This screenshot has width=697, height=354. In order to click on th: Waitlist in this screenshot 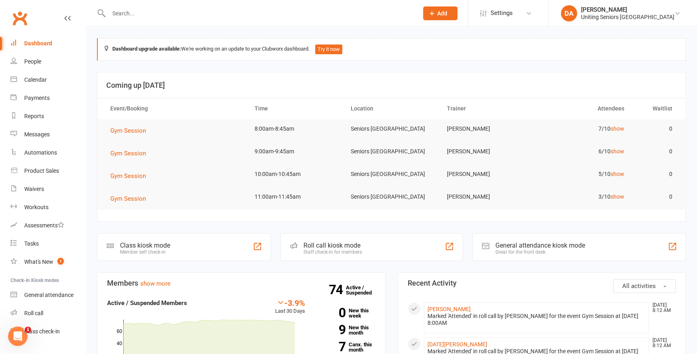, I will do `click(655, 108)`.